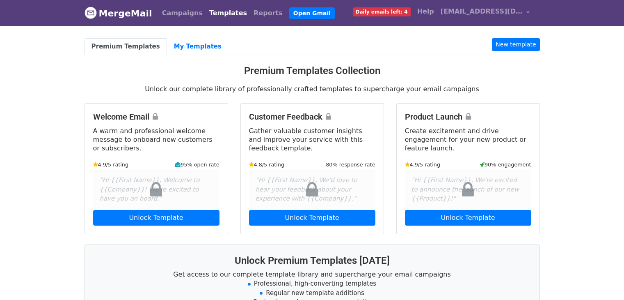 This screenshot has width=624, height=300. I want to click on p: Create excitement and drive engagement for your new product or feature launch., so click(468, 139).